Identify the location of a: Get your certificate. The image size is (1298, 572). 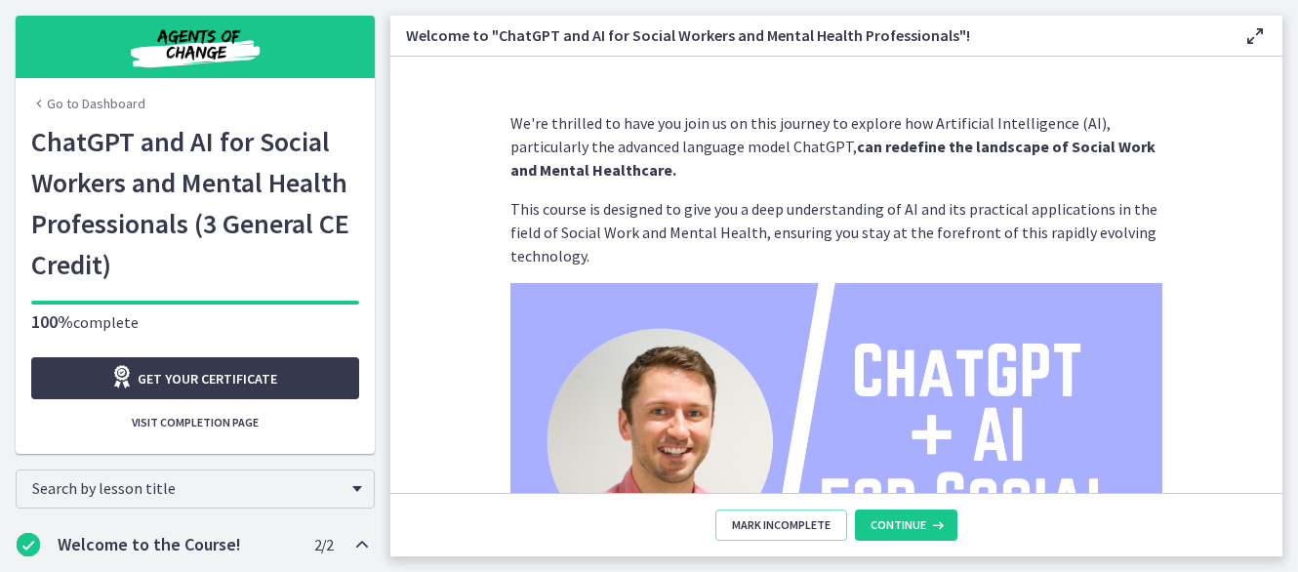
(195, 378).